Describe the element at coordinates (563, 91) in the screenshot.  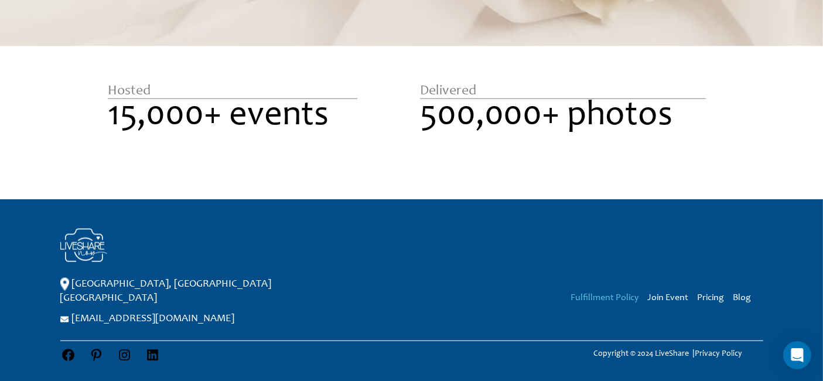
I see `div: Delivered` at that location.